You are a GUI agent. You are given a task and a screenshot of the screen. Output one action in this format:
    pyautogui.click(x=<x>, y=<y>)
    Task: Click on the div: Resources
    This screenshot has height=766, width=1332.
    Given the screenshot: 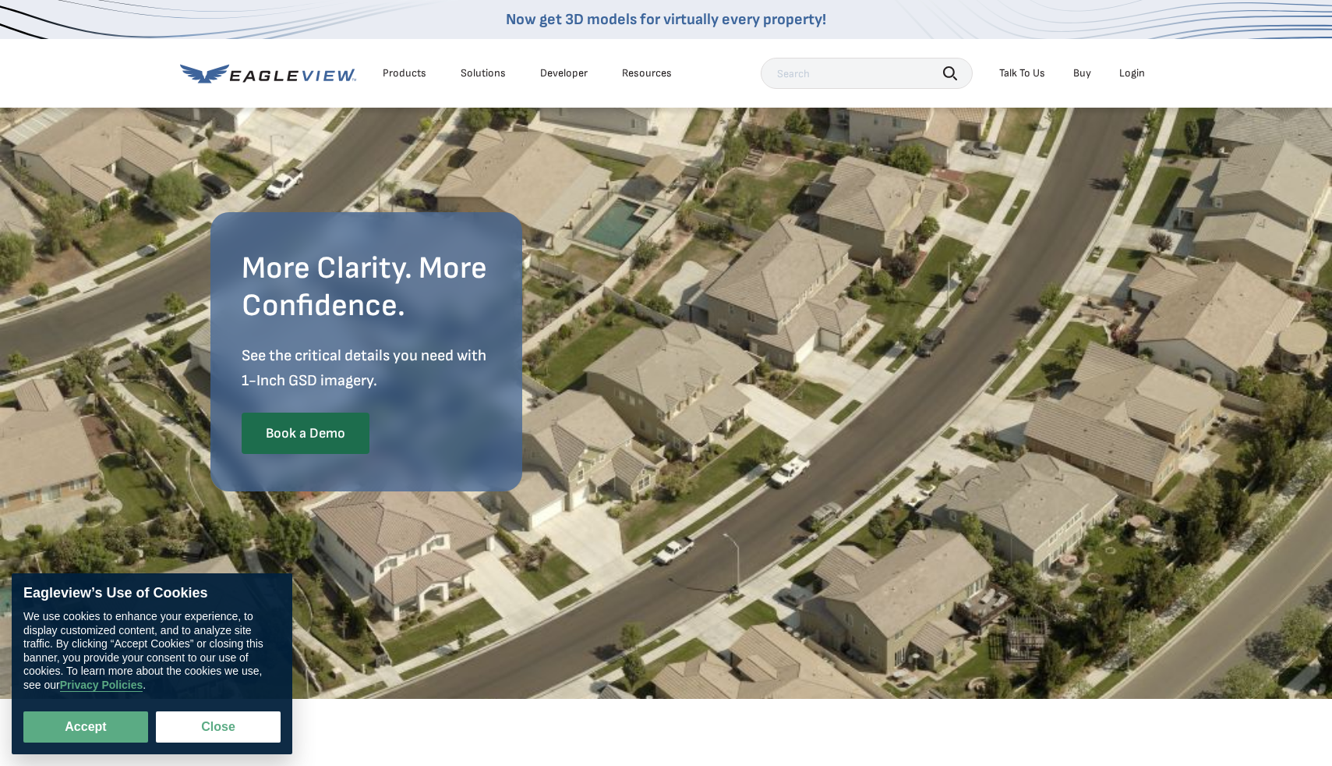 What is the action you would take?
    pyautogui.click(x=647, y=73)
    